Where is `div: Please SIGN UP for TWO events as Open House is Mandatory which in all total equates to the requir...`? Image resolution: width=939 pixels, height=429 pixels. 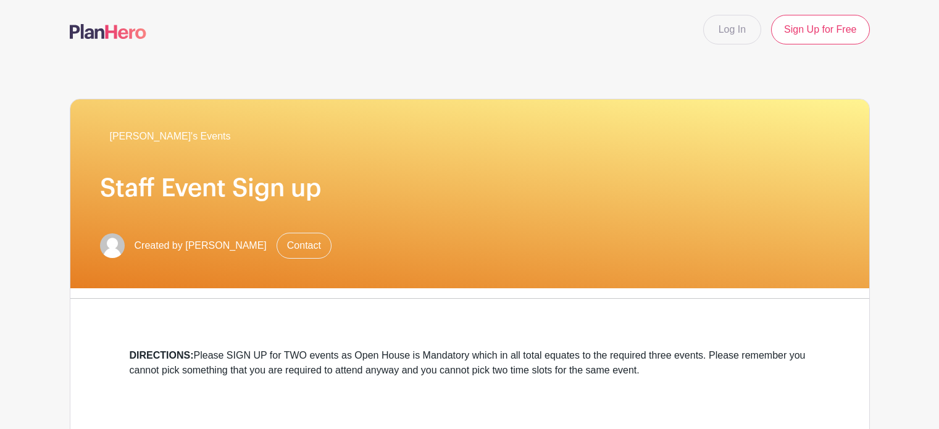 div: Please SIGN UP for TWO events as Open House is Mandatory which in all total equates to the requir... is located at coordinates (470, 363).